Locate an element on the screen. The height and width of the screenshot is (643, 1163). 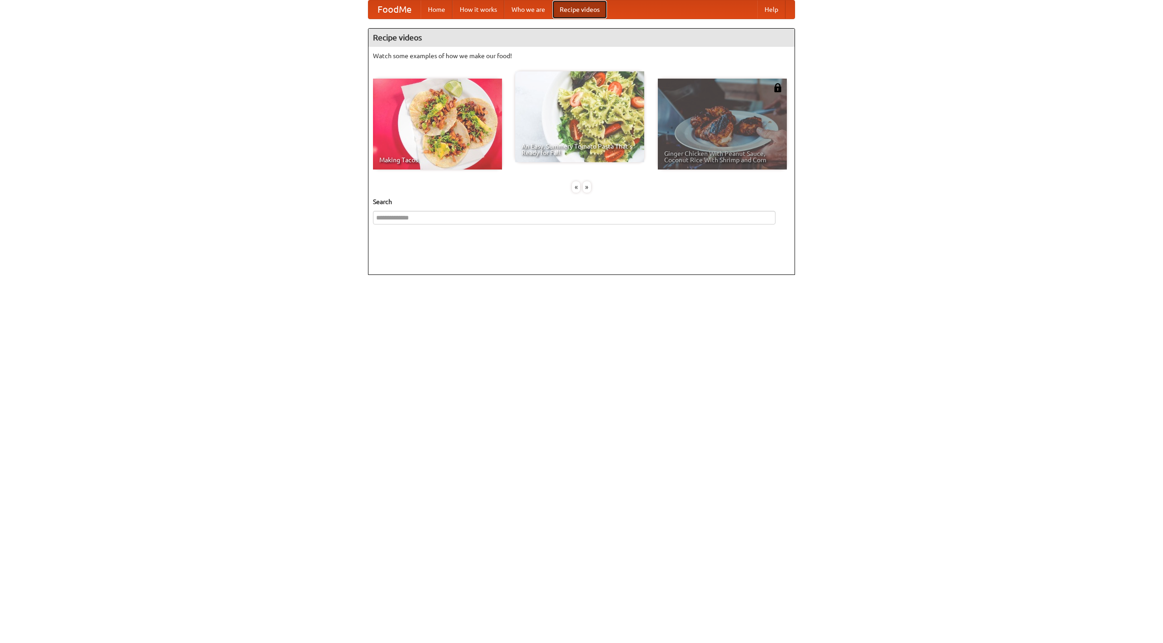
h5: Search is located at coordinates (581, 202).